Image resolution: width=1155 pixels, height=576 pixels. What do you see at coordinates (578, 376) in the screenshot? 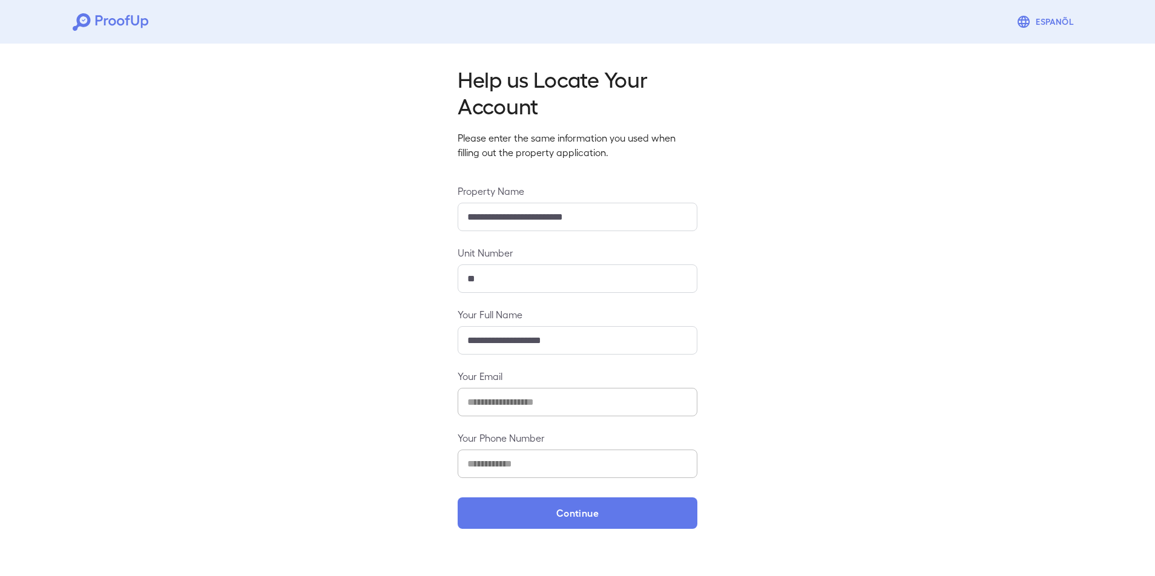
I see `label: Your Email` at bounding box center [578, 376].